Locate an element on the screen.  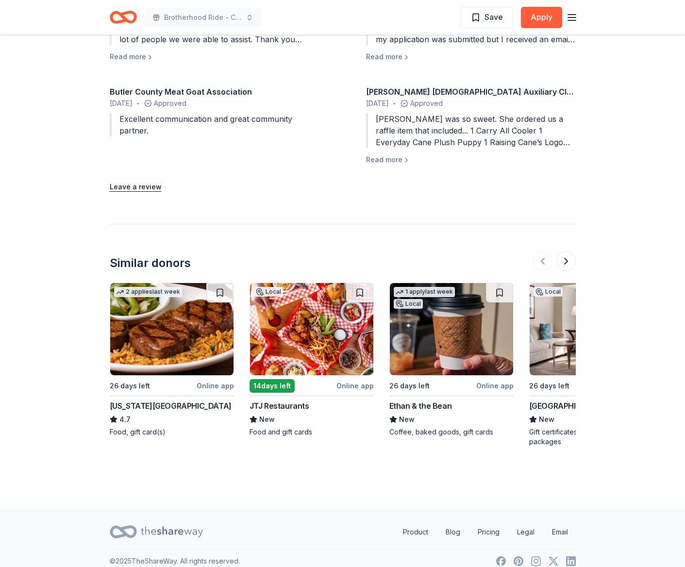
a: Pricing is located at coordinates (489, 532).